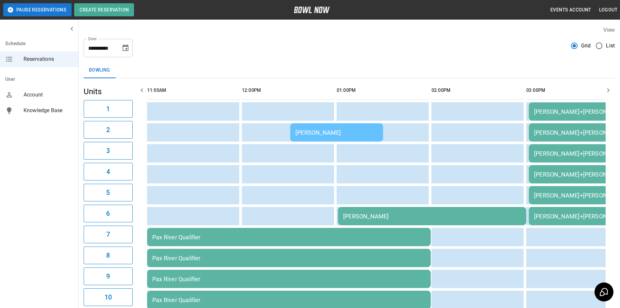 This screenshot has height=308, width=620. What do you see at coordinates (108, 130) in the screenshot?
I see `button: 2` at bounding box center [108, 130].